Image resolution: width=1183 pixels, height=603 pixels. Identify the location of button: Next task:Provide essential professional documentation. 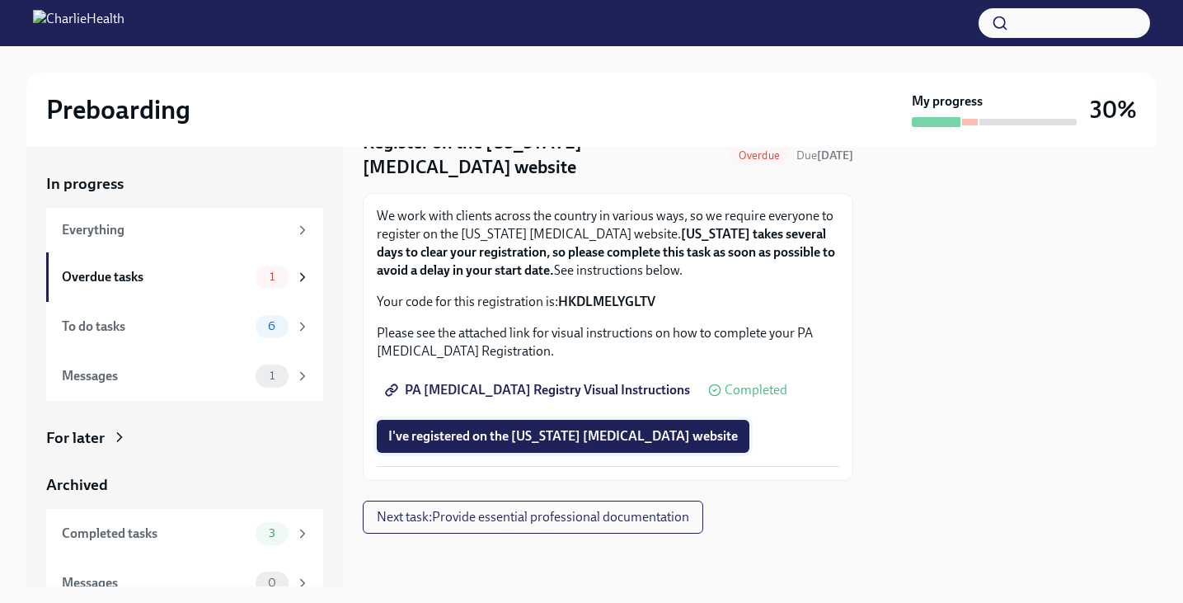
(533, 517).